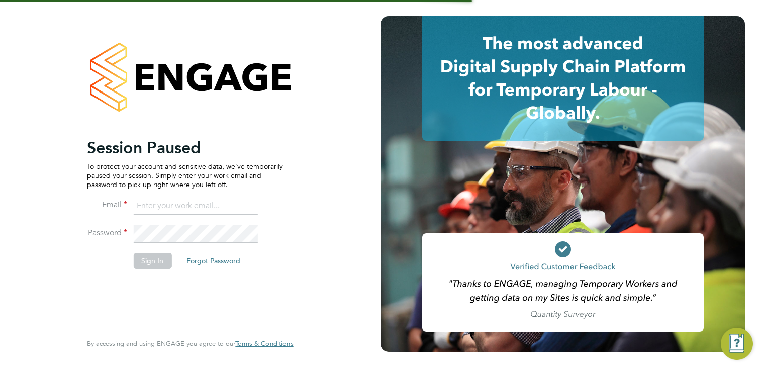  I want to click on button: Forgot Password, so click(213, 261).